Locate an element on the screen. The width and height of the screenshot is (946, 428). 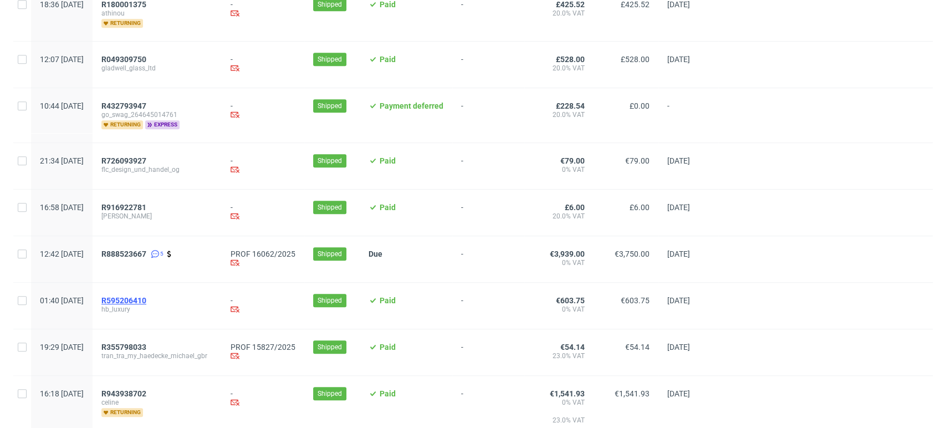
span: express is located at coordinates (162, 125).